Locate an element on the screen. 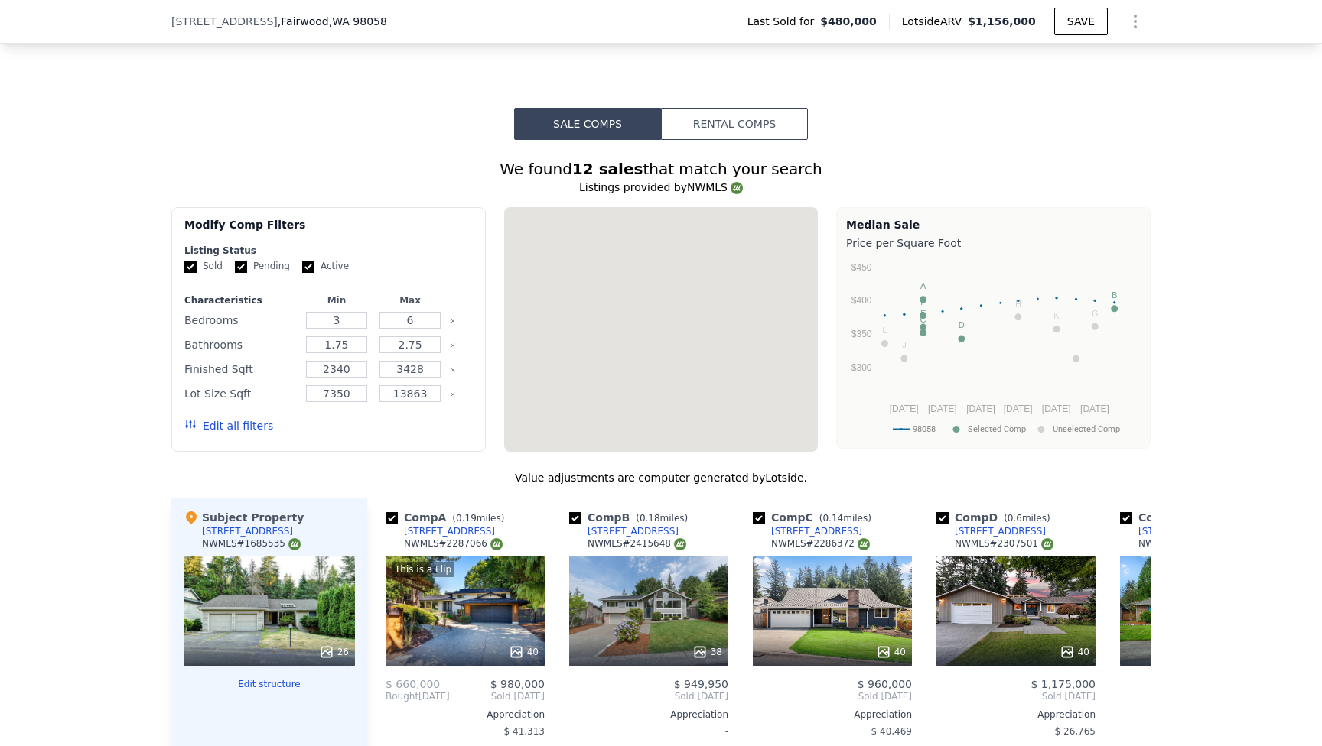 The height and width of the screenshot is (746, 1322). button: Show Options is located at coordinates (1135, 21).